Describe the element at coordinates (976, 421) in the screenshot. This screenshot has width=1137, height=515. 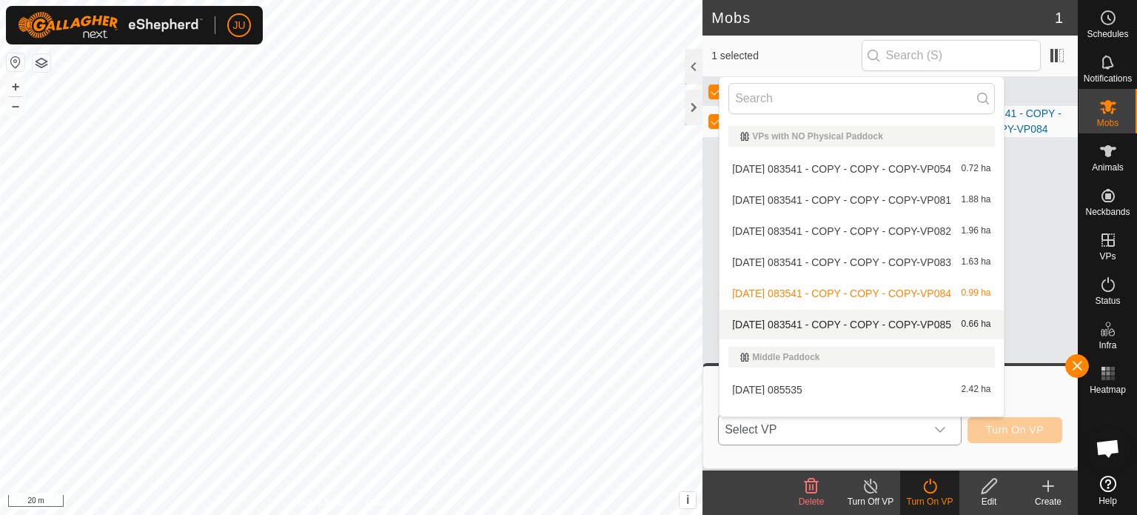
I see `span: 1.48 ha` at that location.